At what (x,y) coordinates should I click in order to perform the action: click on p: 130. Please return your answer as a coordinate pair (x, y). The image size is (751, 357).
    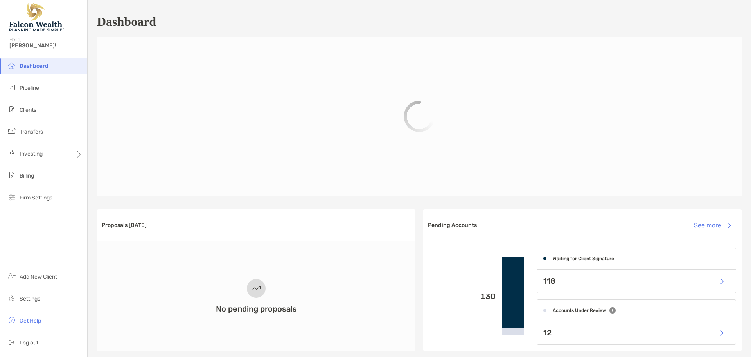
    Looking at the image, I should click on (463, 296).